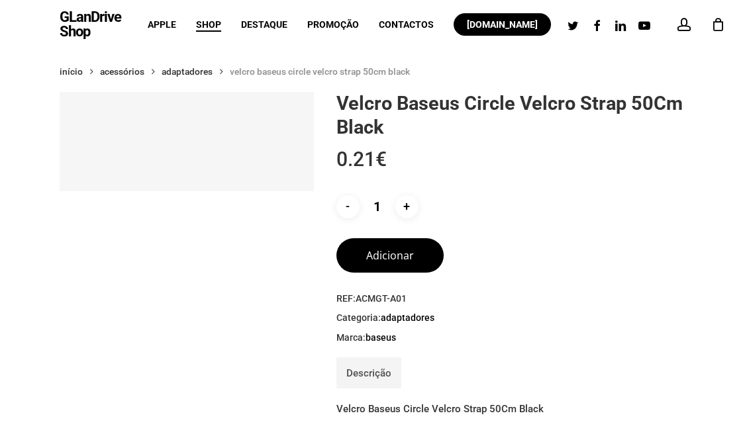  I want to click on span: Destaque, so click(264, 24).